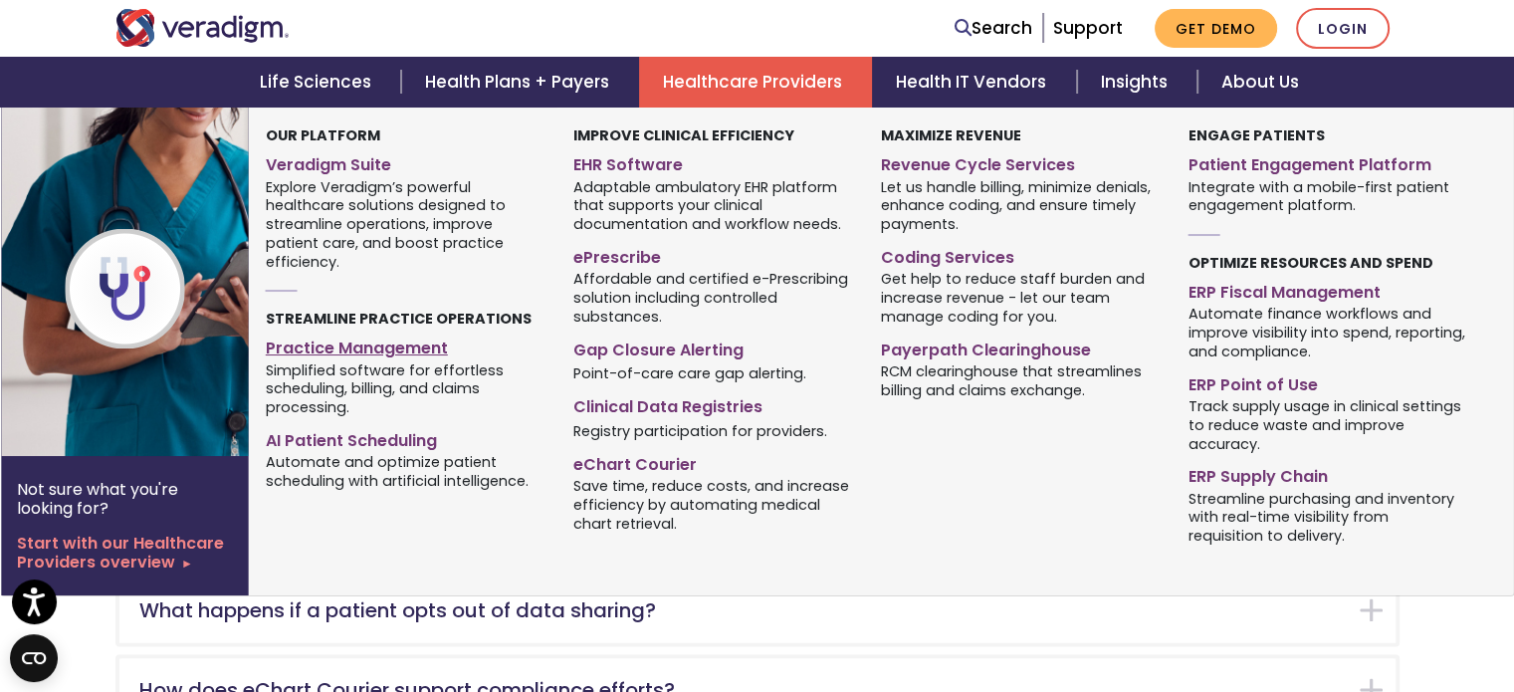 The width and height of the screenshot is (1514, 692). Describe the element at coordinates (1019, 379) in the screenshot. I see `span: RCM clearinghouse that streamlines billing and claims exchange.` at that location.